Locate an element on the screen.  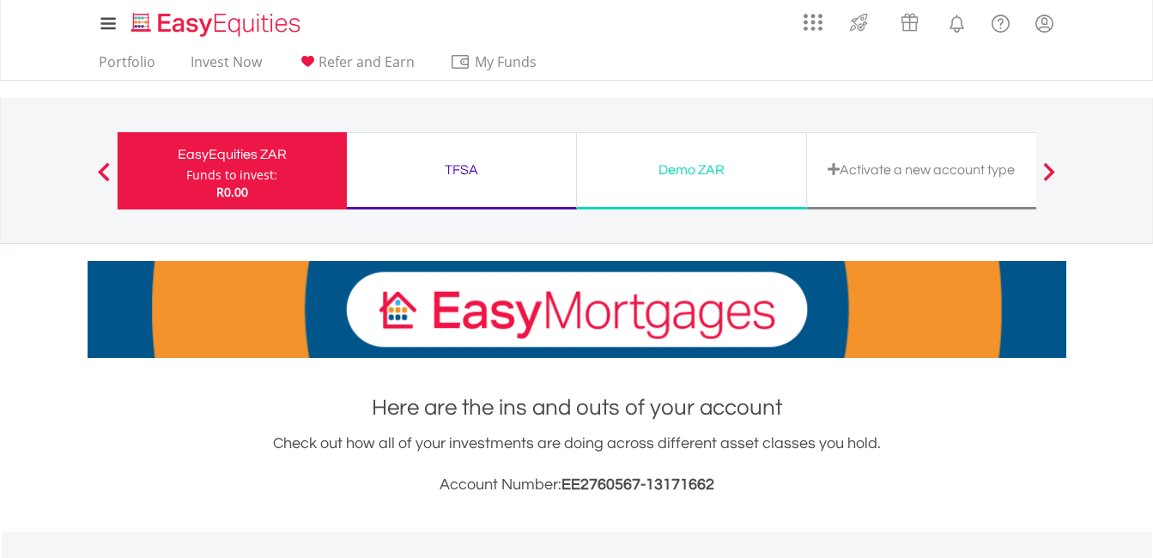
img: grid-menu-icon.svg is located at coordinates (813, 22).